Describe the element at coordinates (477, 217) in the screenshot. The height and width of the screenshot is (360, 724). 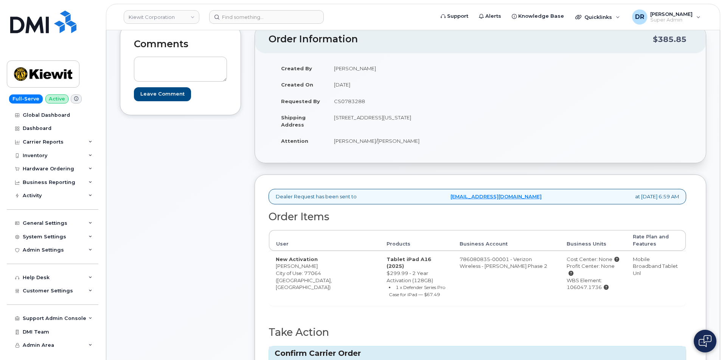
I see `h2: Order Items` at that location.